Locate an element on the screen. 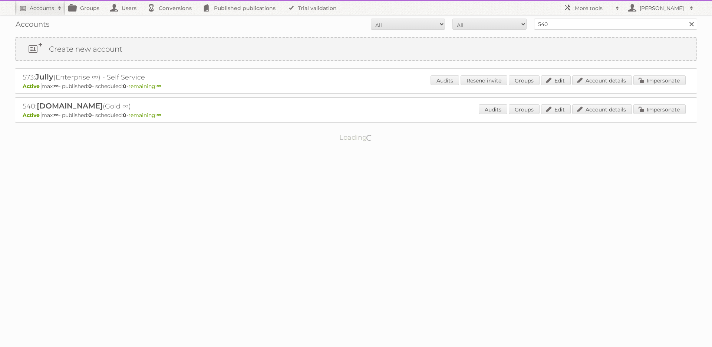 Image resolution: width=712 pixels, height=347 pixels. a: Users is located at coordinates (125, 8).